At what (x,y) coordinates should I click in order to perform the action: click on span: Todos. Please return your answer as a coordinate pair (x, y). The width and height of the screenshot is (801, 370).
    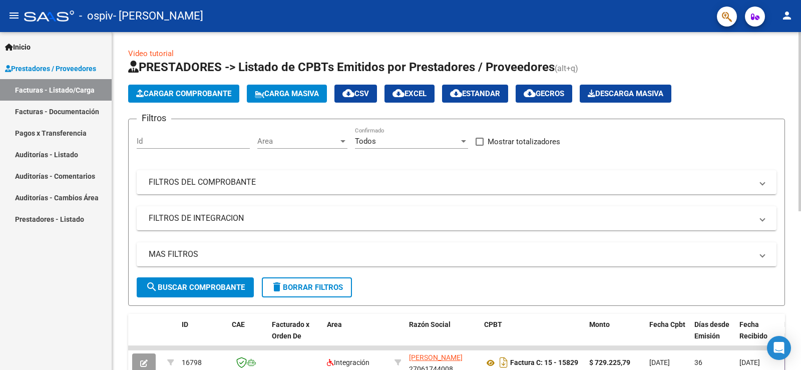
    Looking at the image, I should click on (366, 141).